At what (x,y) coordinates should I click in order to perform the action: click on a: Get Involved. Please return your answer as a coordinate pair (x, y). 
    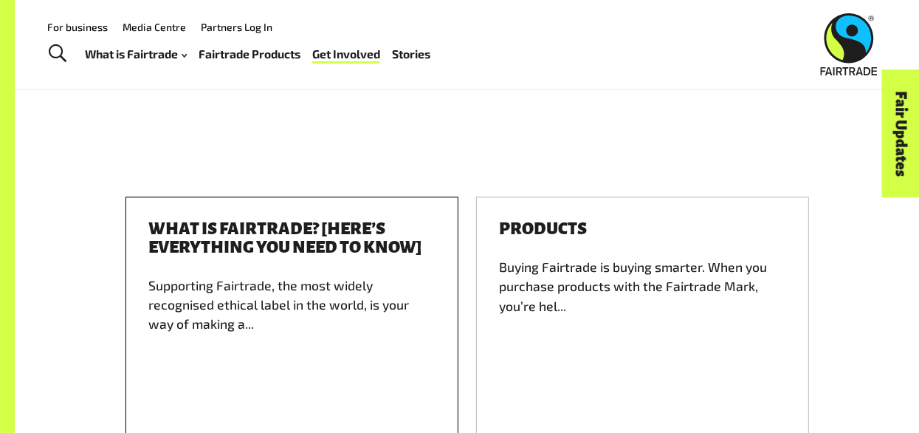
    Looking at the image, I should click on (346, 54).